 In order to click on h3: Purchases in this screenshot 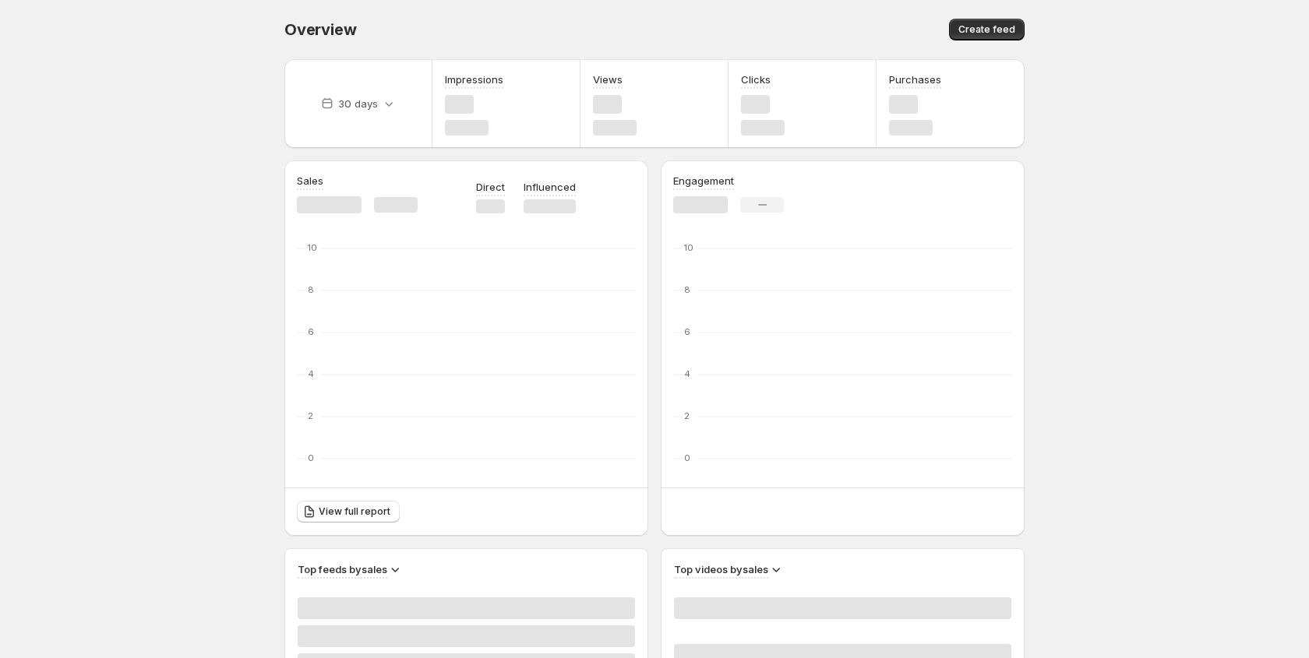, I will do `click(915, 79)`.